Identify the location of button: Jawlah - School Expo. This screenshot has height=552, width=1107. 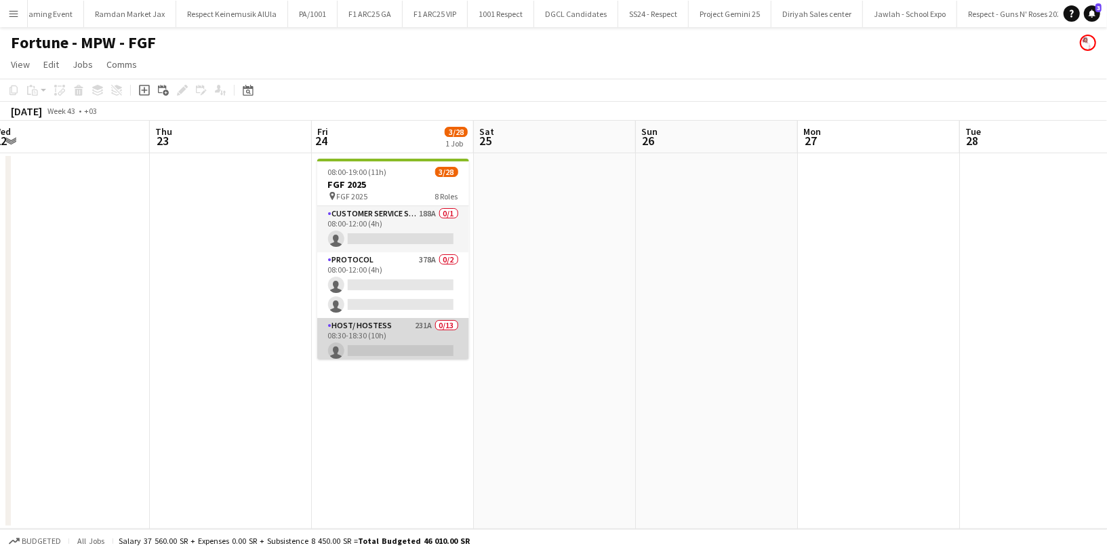
(909, 14).